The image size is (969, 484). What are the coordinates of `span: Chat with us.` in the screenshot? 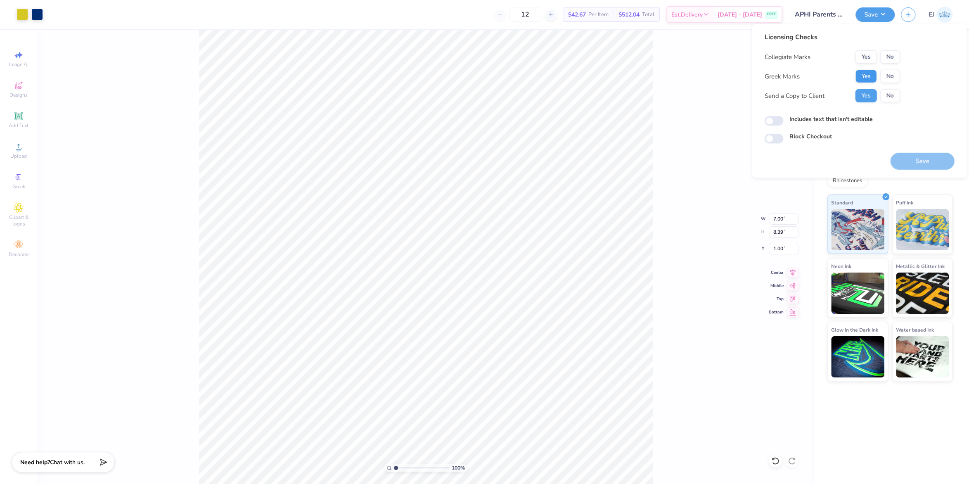 It's located at (67, 462).